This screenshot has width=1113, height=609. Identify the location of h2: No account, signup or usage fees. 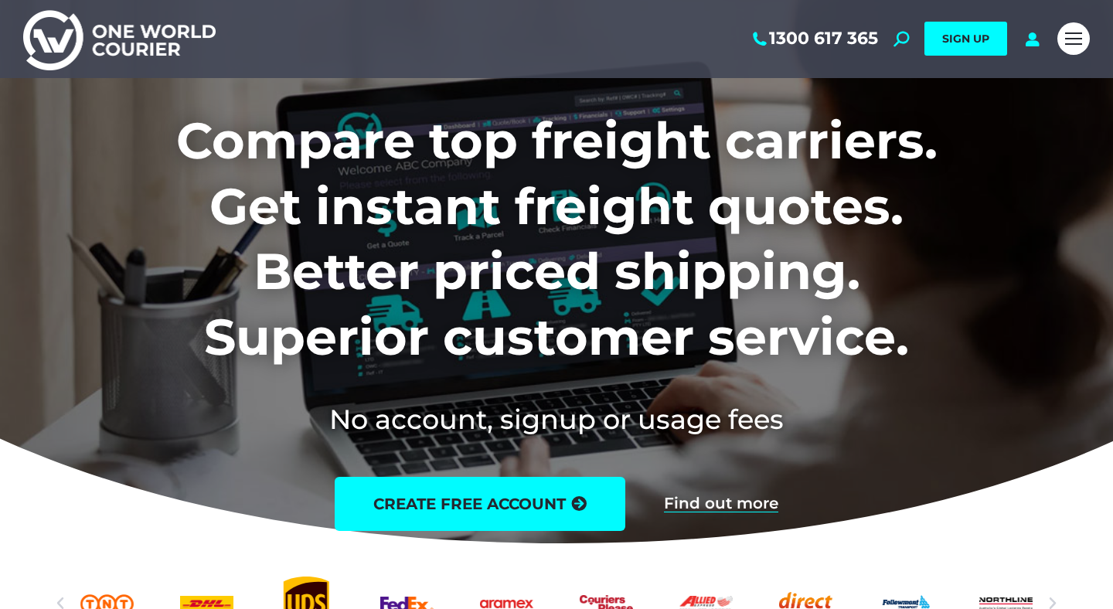
(557, 419).